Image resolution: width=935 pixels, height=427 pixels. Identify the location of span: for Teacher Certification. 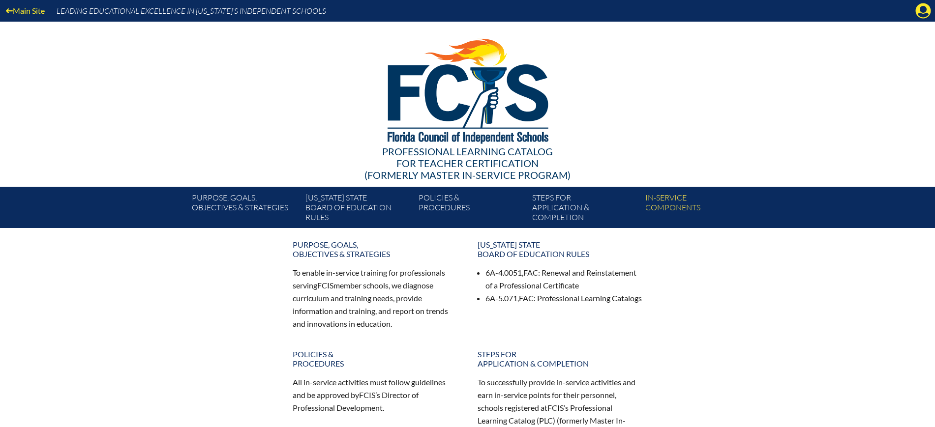
(467, 163).